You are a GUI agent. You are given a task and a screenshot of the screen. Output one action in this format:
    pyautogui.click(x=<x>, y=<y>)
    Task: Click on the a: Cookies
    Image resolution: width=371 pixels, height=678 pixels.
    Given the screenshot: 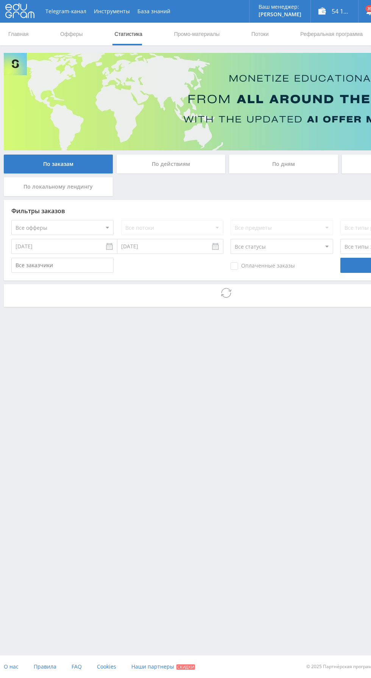 What is the action you would take?
    pyautogui.click(x=106, y=667)
    